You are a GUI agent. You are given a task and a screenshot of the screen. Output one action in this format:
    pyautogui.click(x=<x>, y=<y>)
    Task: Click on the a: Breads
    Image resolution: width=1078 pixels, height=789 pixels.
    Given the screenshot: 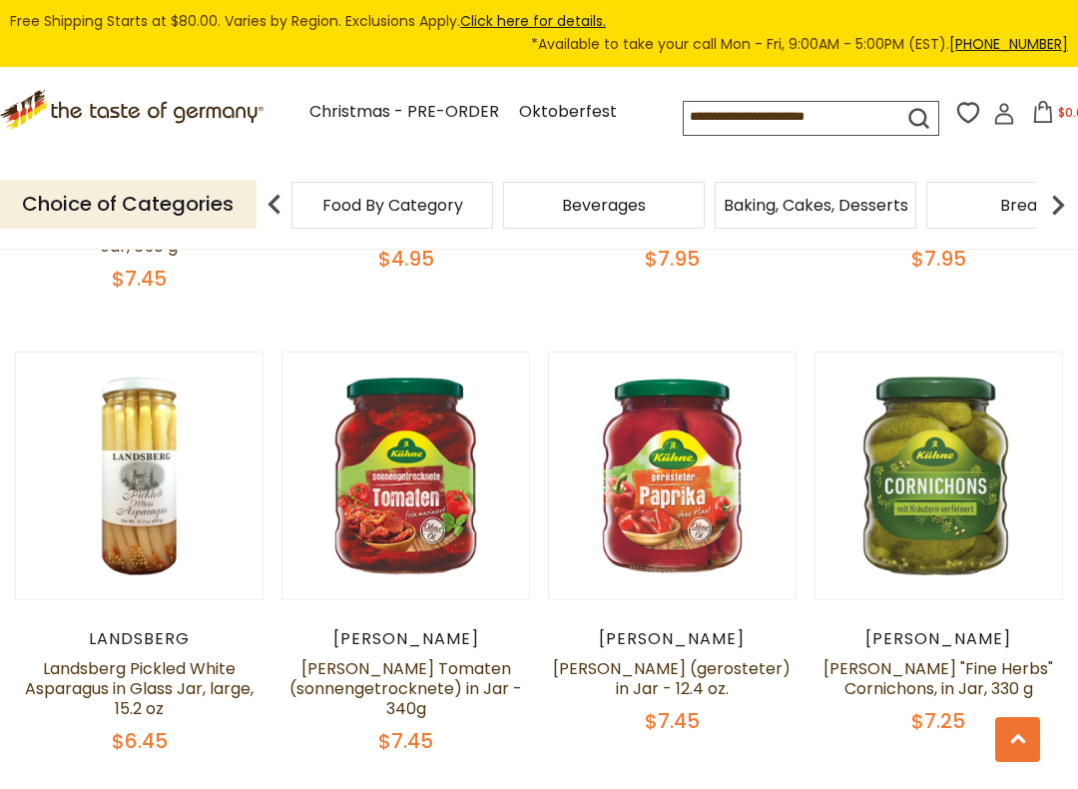 What is the action you would take?
    pyautogui.click(x=1027, y=205)
    